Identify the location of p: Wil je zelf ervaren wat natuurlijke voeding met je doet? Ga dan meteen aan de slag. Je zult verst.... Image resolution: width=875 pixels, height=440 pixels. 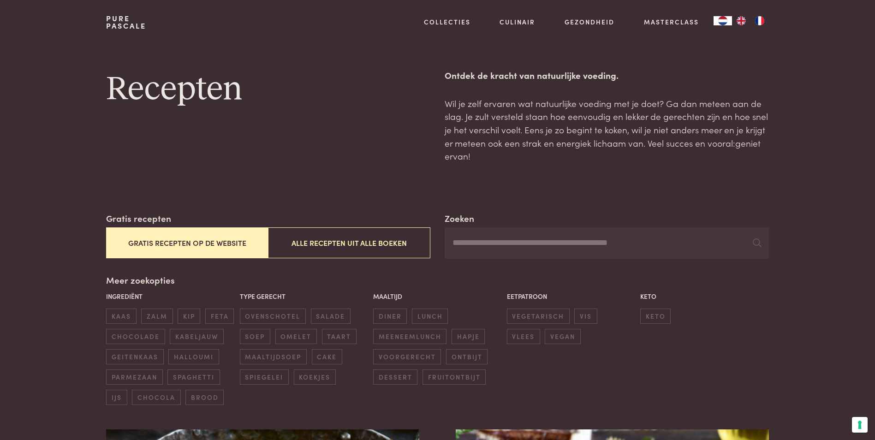
(607, 130).